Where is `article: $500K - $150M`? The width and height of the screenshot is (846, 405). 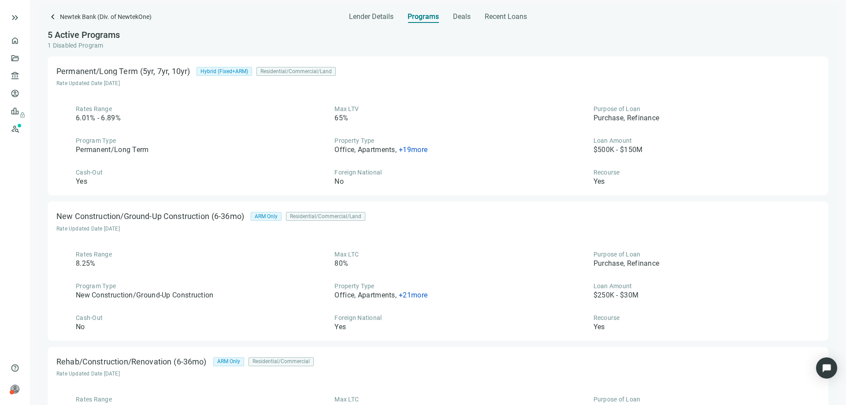 article: $500K - $150M is located at coordinates (618, 150).